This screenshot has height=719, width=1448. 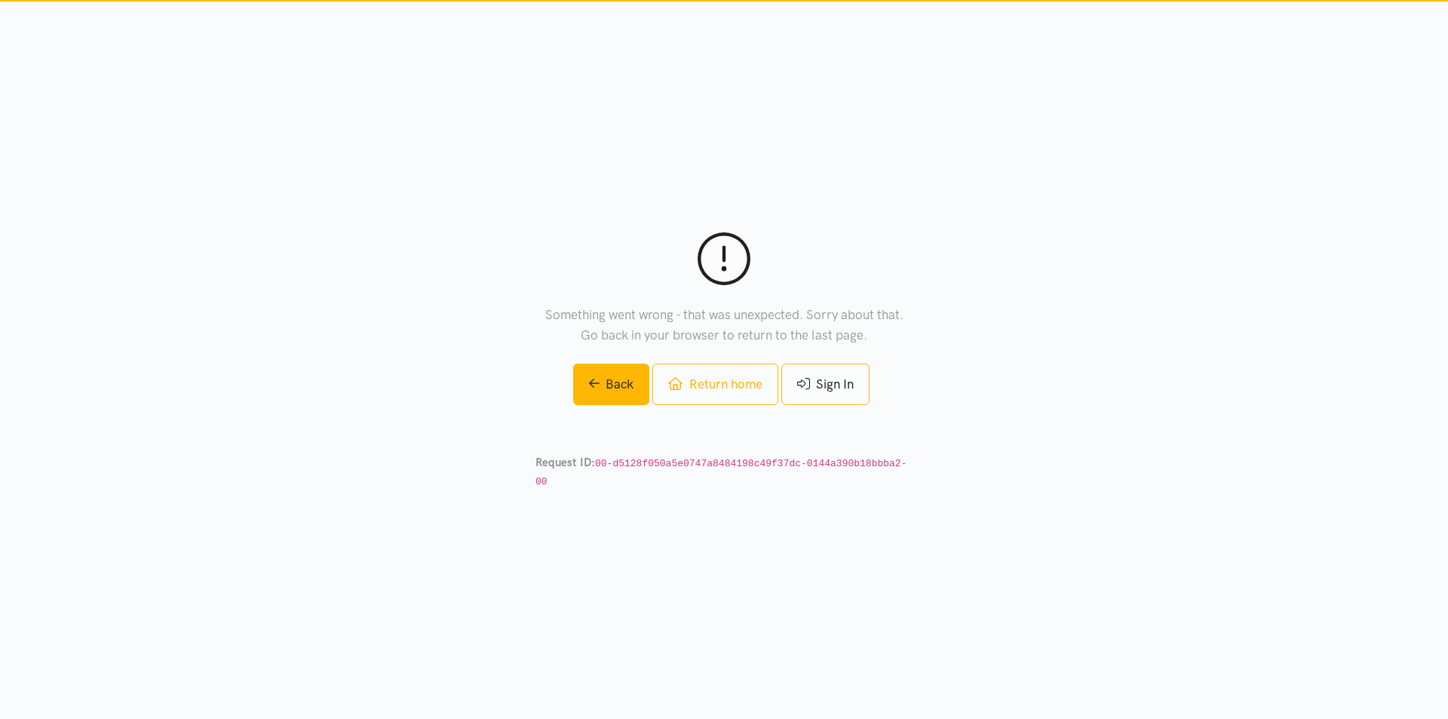 What do you see at coordinates (715, 384) in the screenshot?
I see `a: Return home` at bounding box center [715, 384].